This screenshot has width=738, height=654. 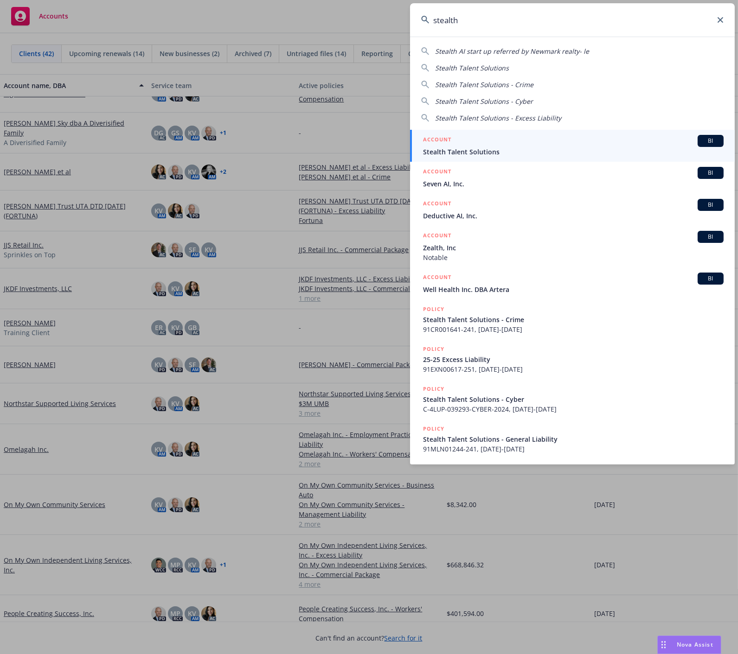 I want to click on span: 25-25 Excess Liability, so click(x=573, y=359).